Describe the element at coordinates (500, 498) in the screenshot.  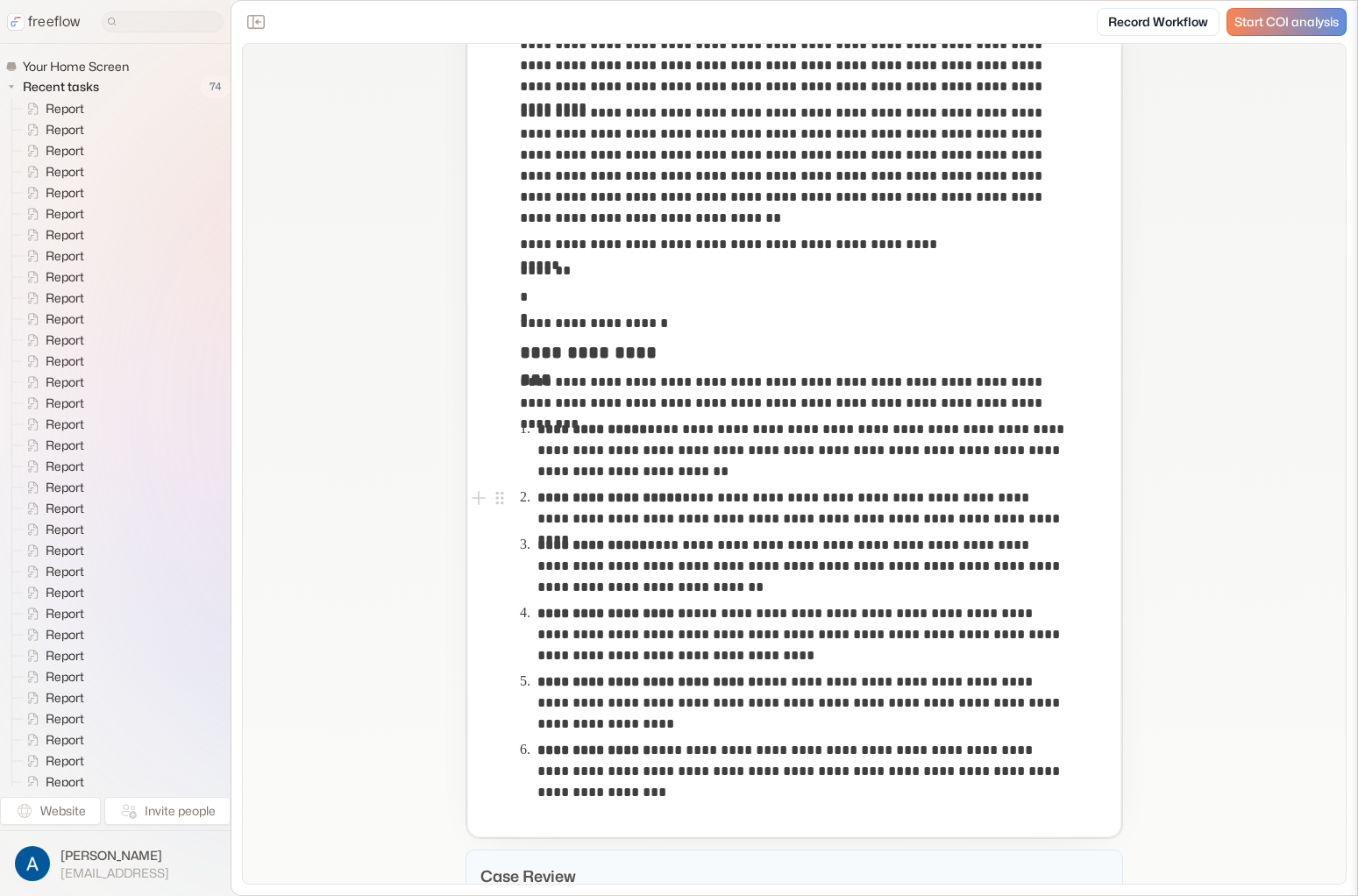
I see `button: Open block menu` at that location.